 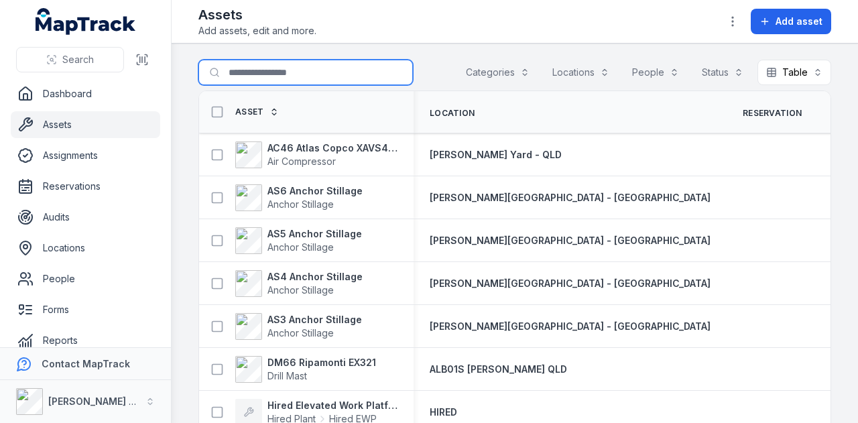 I want to click on button: Locations, so click(x=580, y=72).